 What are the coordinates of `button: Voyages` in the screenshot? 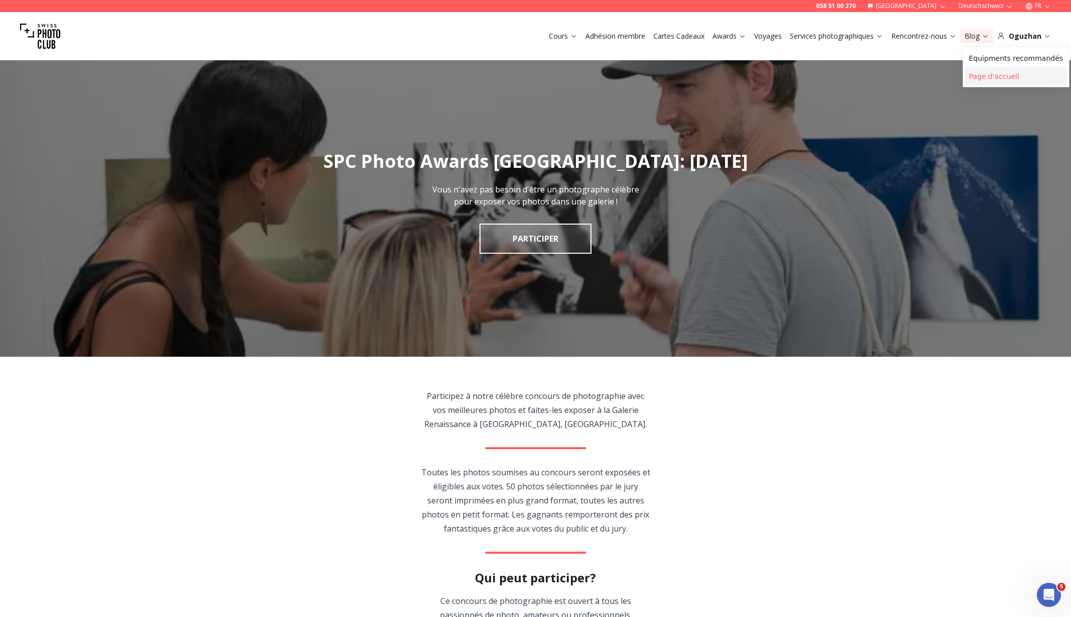 It's located at (768, 36).